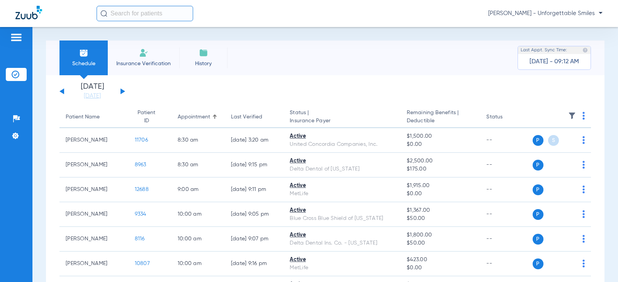 This screenshot has width=618, height=282. What do you see at coordinates (440, 161) in the screenshot?
I see `span: $2,500.00` at bounding box center [440, 161].